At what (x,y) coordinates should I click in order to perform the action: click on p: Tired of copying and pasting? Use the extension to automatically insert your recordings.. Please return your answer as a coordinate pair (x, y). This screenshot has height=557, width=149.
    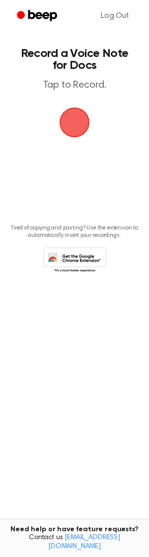
    Looking at the image, I should click on (74, 232).